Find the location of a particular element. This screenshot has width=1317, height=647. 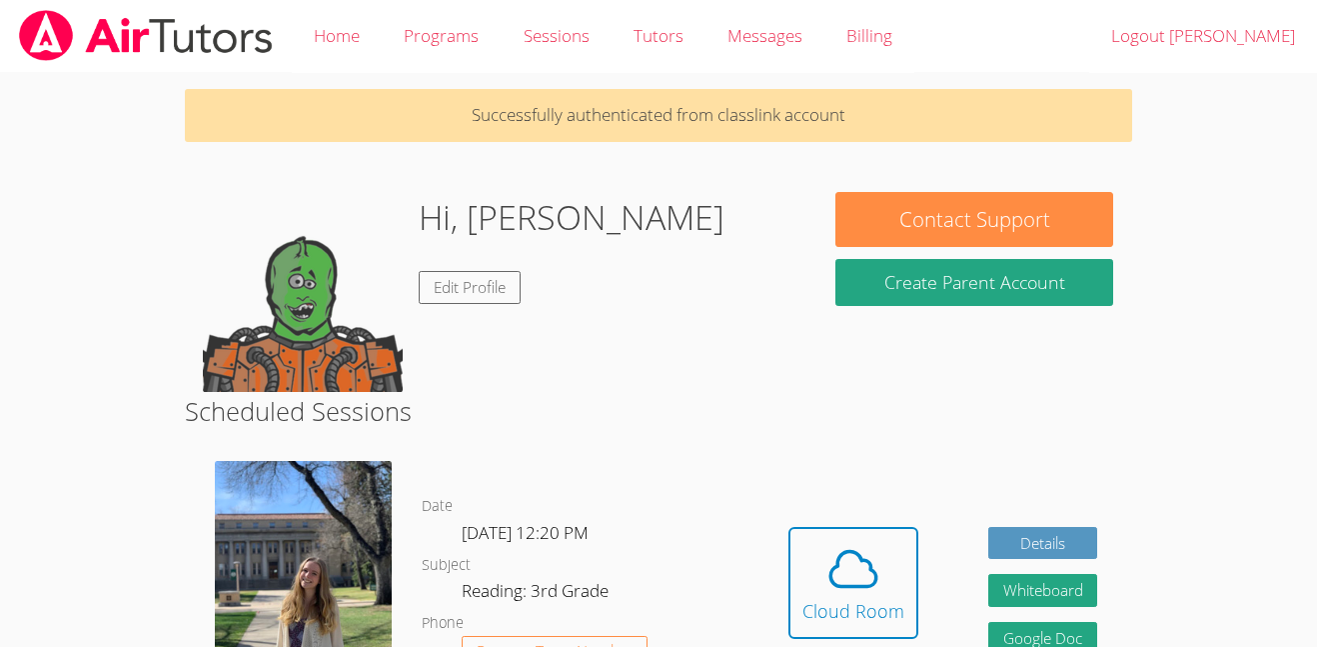

dt: Subject is located at coordinates (446, 565).